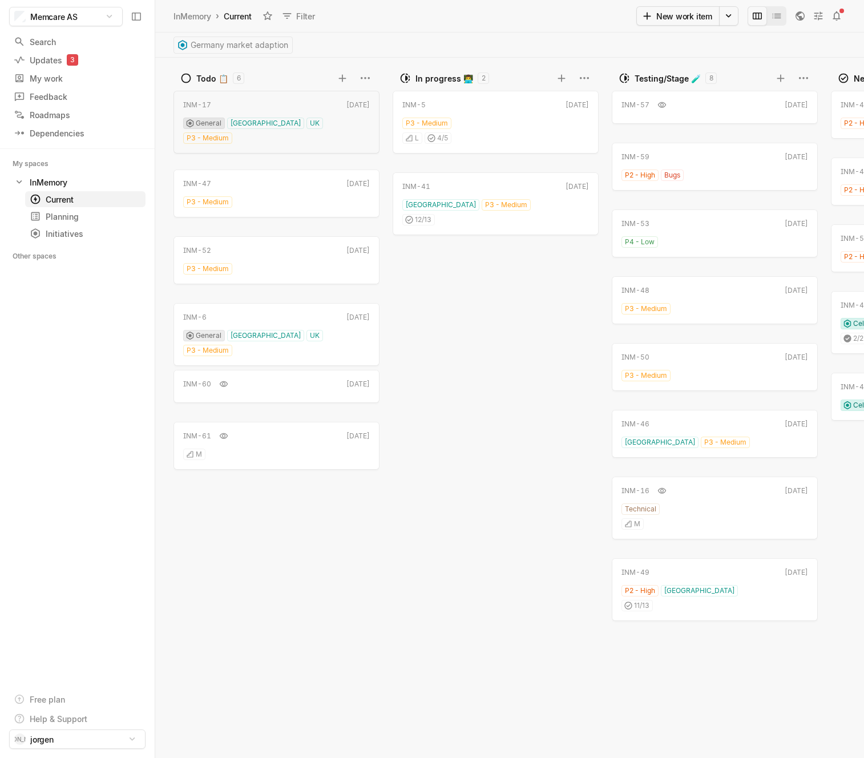 The height and width of the screenshot is (758, 864). Describe the element at coordinates (635, 105) in the screenshot. I see `div: INM-57` at that location.